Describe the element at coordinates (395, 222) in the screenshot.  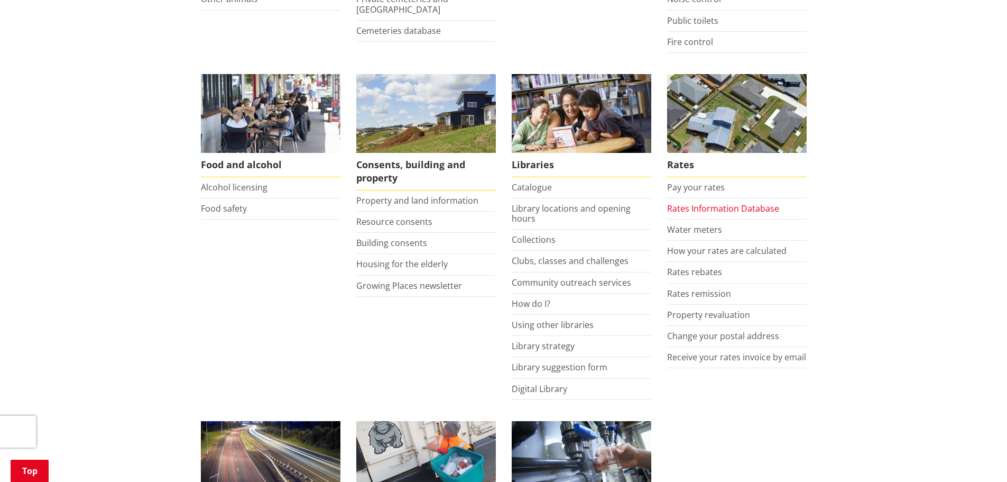
I see `a: Resource consents` at that location.